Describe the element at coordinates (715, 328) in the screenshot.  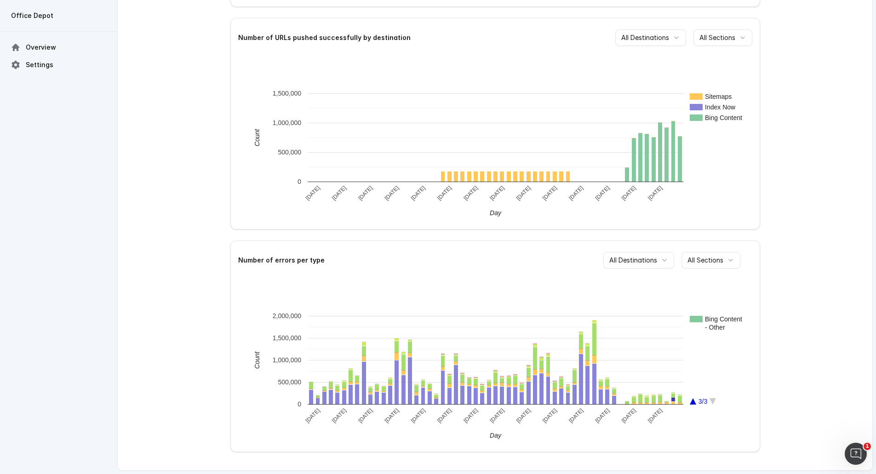
I see `text: - Other` at that location.